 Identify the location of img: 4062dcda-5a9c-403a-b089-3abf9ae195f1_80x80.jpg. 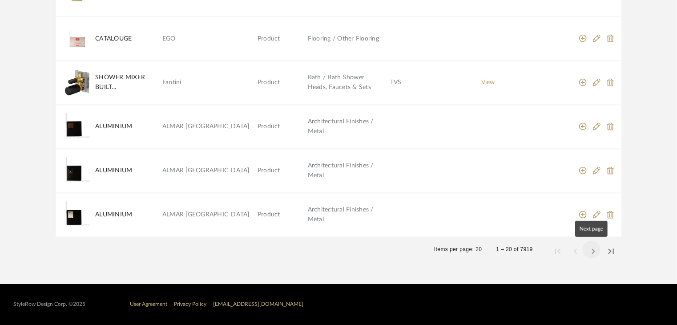
(77, 127).